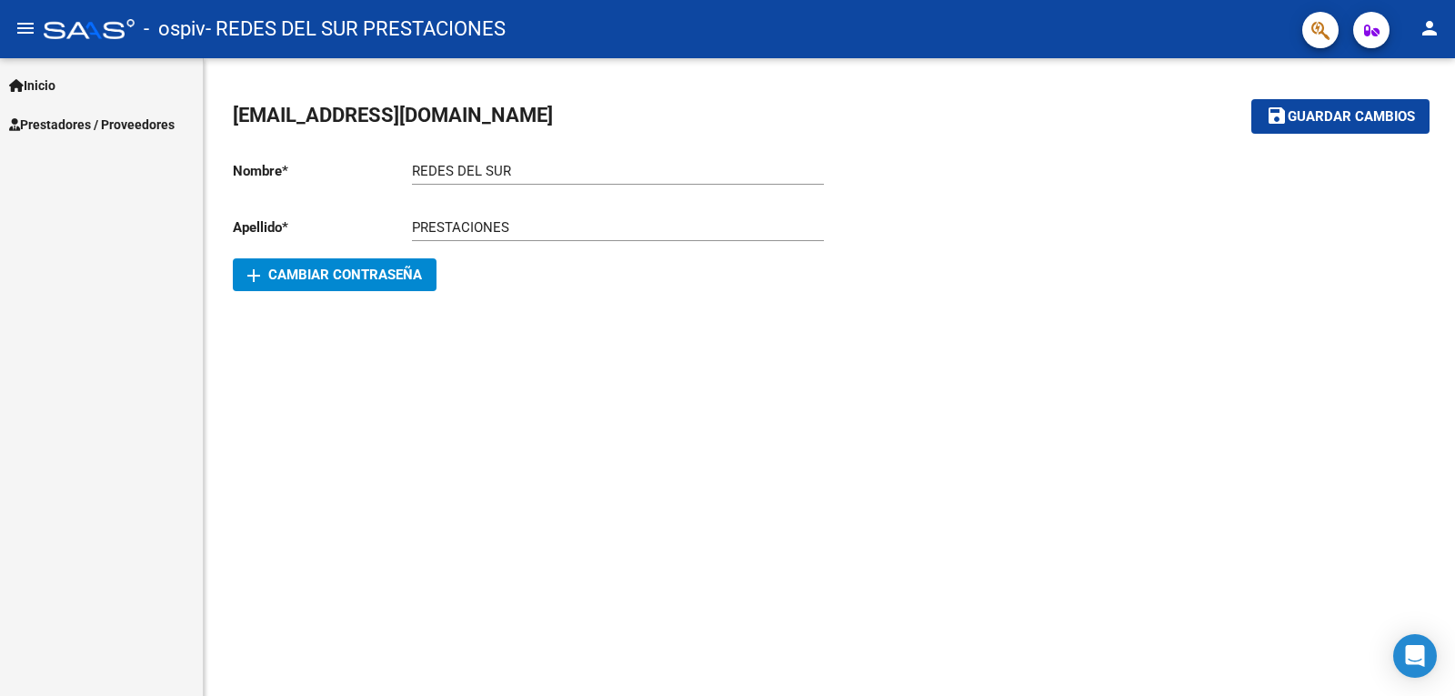  Describe the element at coordinates (356, 29) in the screenshot. I see `span: - REDES DEL SUR PRESTACIONES` at that location.